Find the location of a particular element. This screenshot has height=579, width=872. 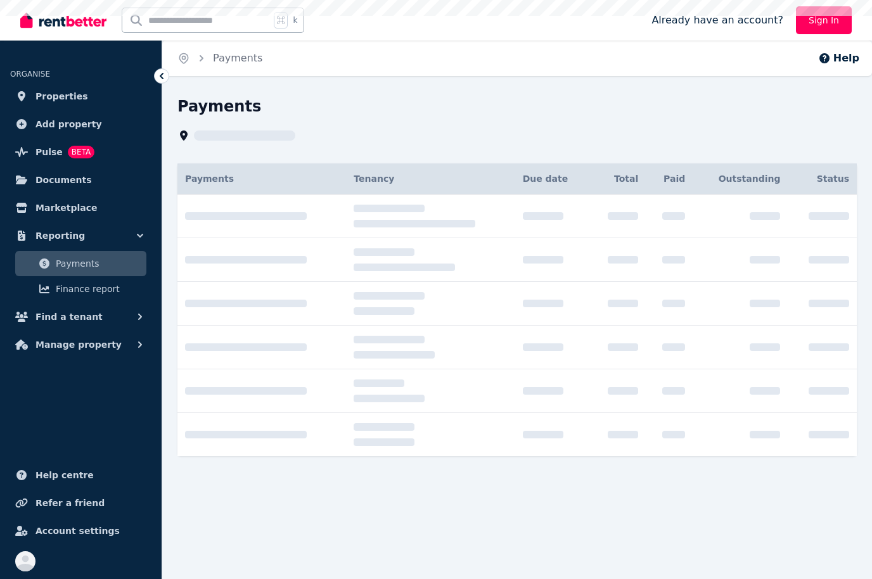

button: Help is located at coordinates (838, 58).